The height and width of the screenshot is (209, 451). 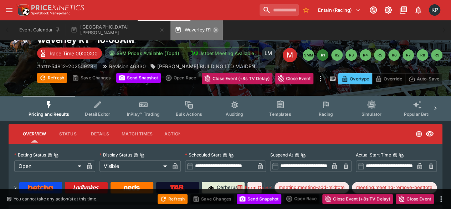 What do you see at coordinates (143, 114) in the screenshot?
I see `span: InPlay™ Trading` at bounding box center [143, 114].